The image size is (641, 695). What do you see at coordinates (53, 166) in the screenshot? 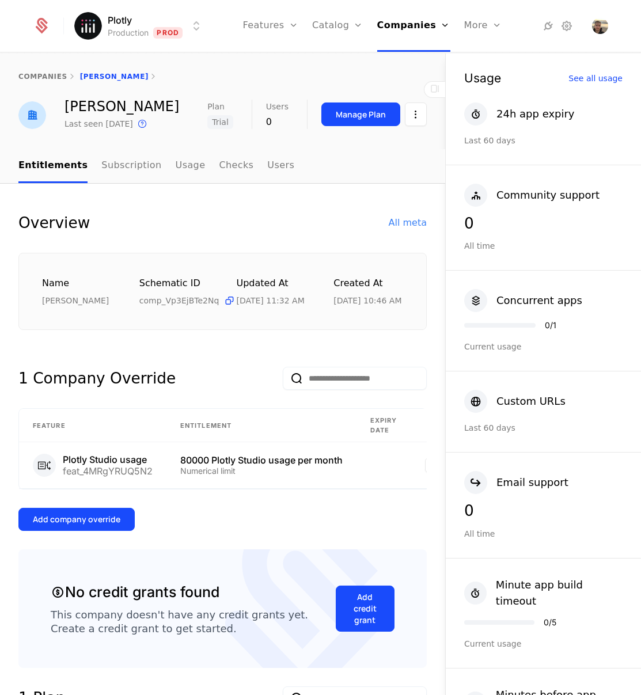
I see `a: Entitlements` at bounding box center [53, 166].